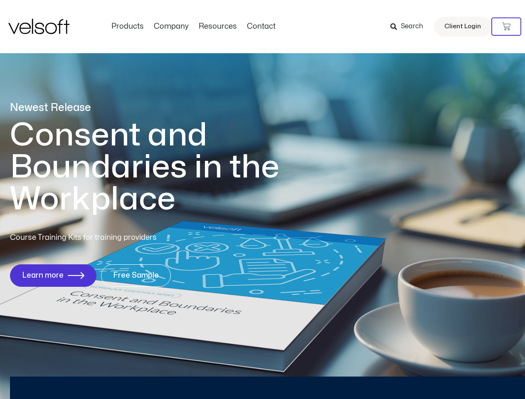 This screenshot has height=399, width=525. I want to click on h1: Consent and Boundaries in the Workplace, so click(162, 167).